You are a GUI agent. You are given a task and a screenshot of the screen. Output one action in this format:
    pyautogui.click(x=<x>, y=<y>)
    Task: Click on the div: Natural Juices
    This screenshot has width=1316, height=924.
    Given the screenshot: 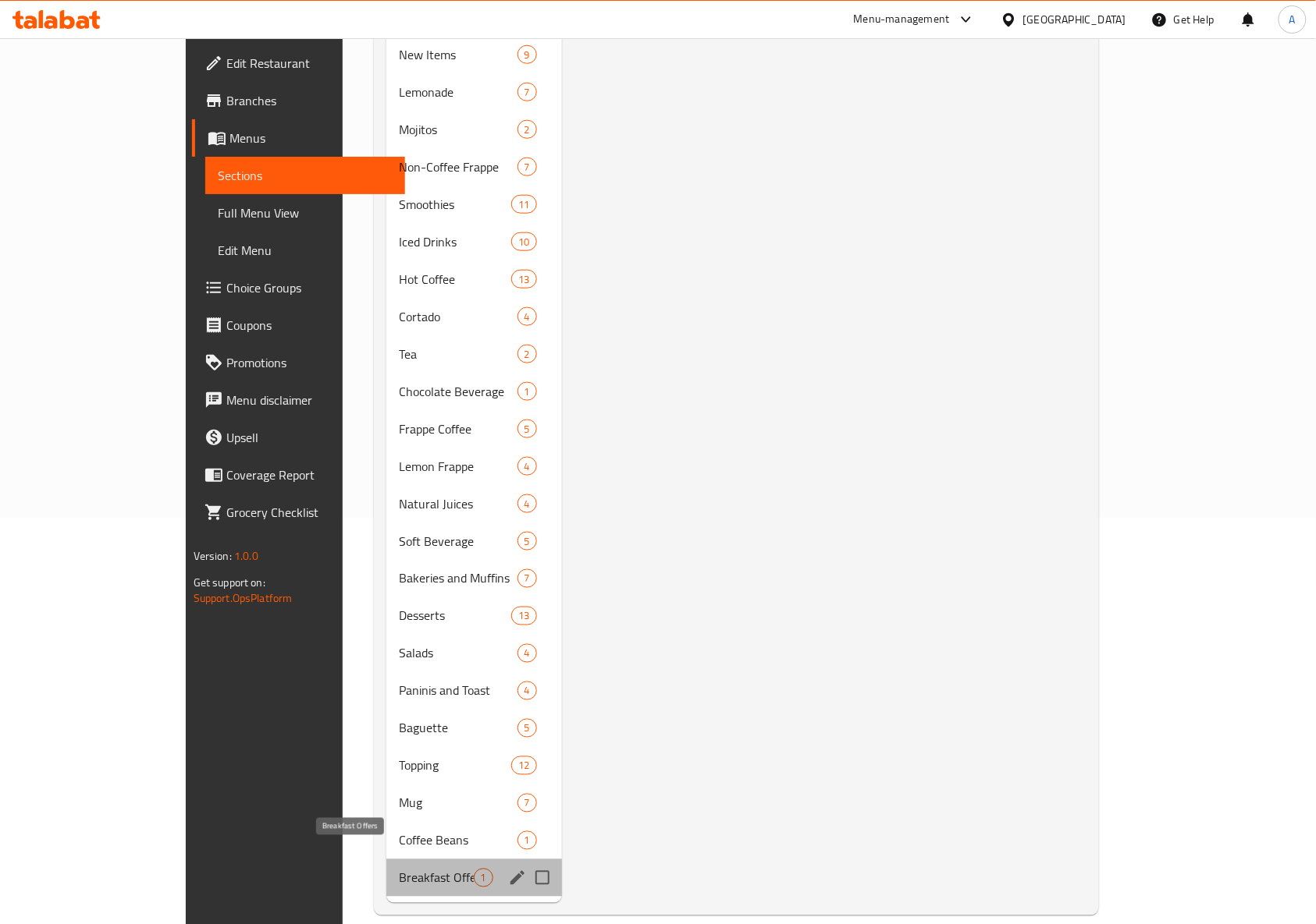 What is the action you would take?
    pyautogui.click(x=457, y=504)
    